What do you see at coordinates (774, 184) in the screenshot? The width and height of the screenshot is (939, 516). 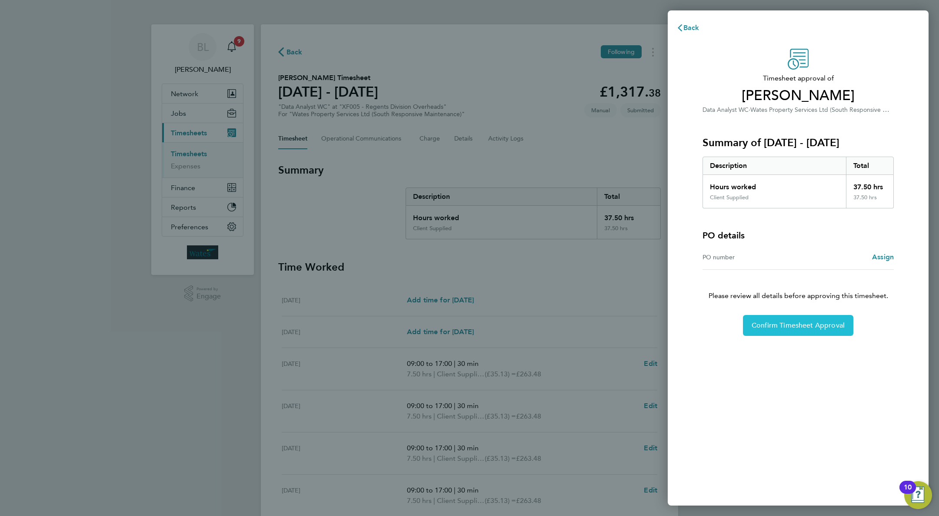 I see `div: Hours worked` at bounding box center [774, 184].